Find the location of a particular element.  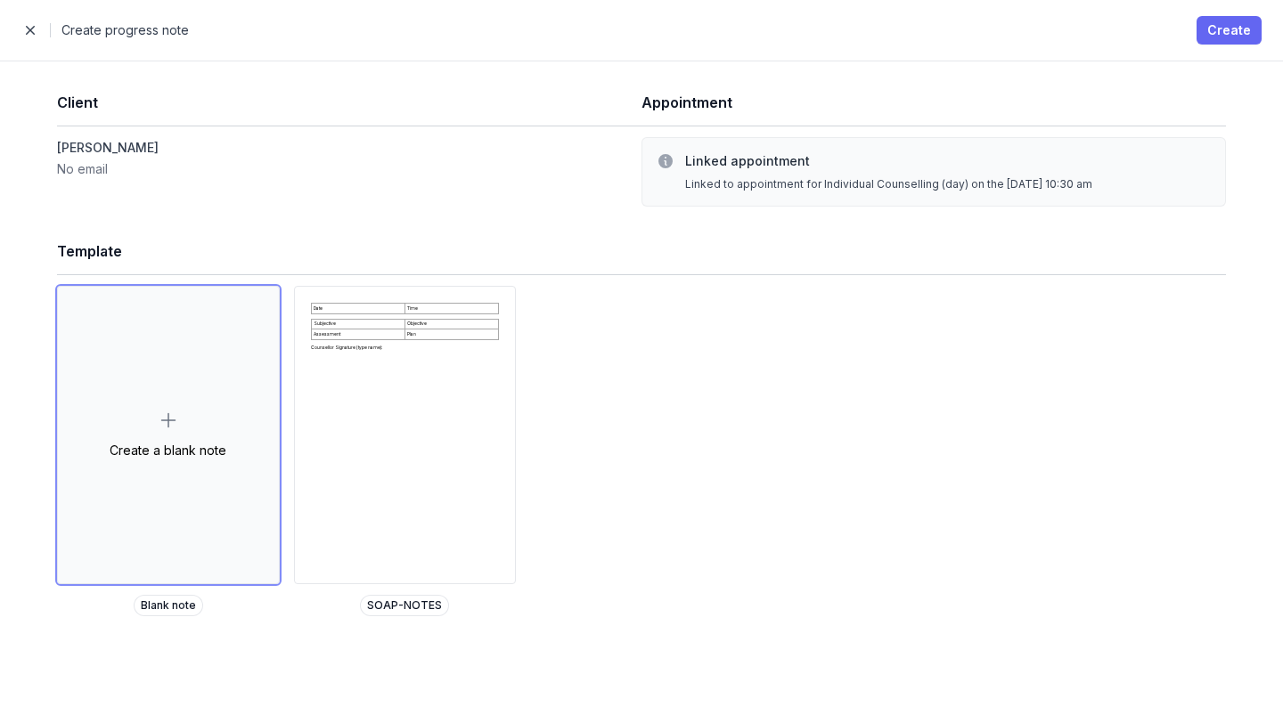

button: Create is located at coordinates (1228, 30).